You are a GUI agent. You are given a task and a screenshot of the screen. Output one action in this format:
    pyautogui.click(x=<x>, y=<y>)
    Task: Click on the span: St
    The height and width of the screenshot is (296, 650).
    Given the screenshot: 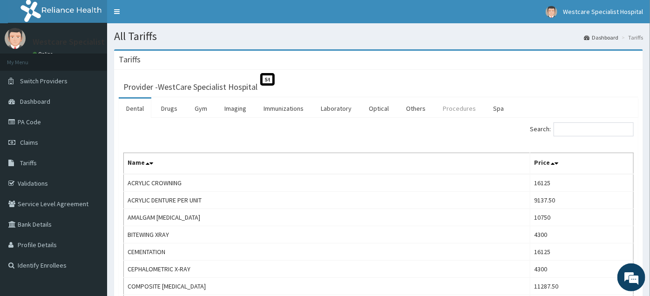 What is the action you would take?
    pyautogui.click(x=267, y=79)
    